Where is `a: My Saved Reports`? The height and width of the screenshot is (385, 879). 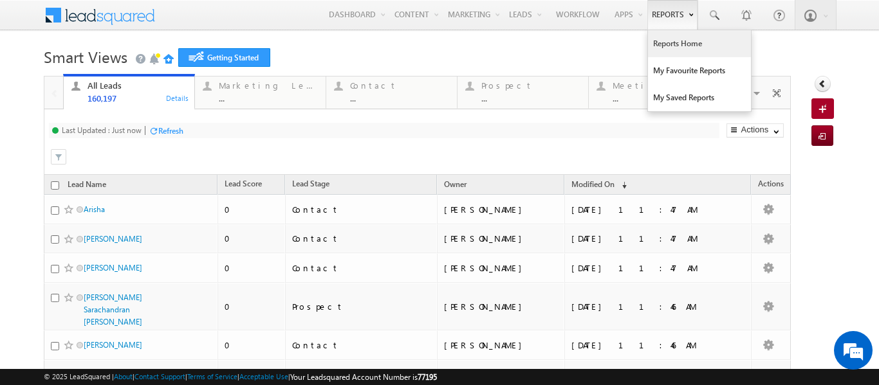 a: My Saved Reports is located at coordinates (699, 98).